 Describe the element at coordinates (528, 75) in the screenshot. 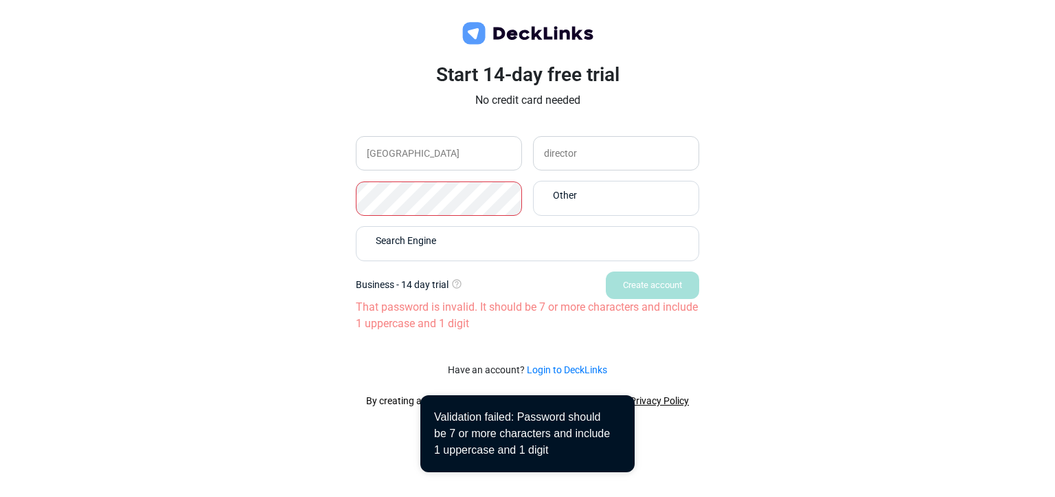

I see `h3: Start 14-day free trial` at that location.